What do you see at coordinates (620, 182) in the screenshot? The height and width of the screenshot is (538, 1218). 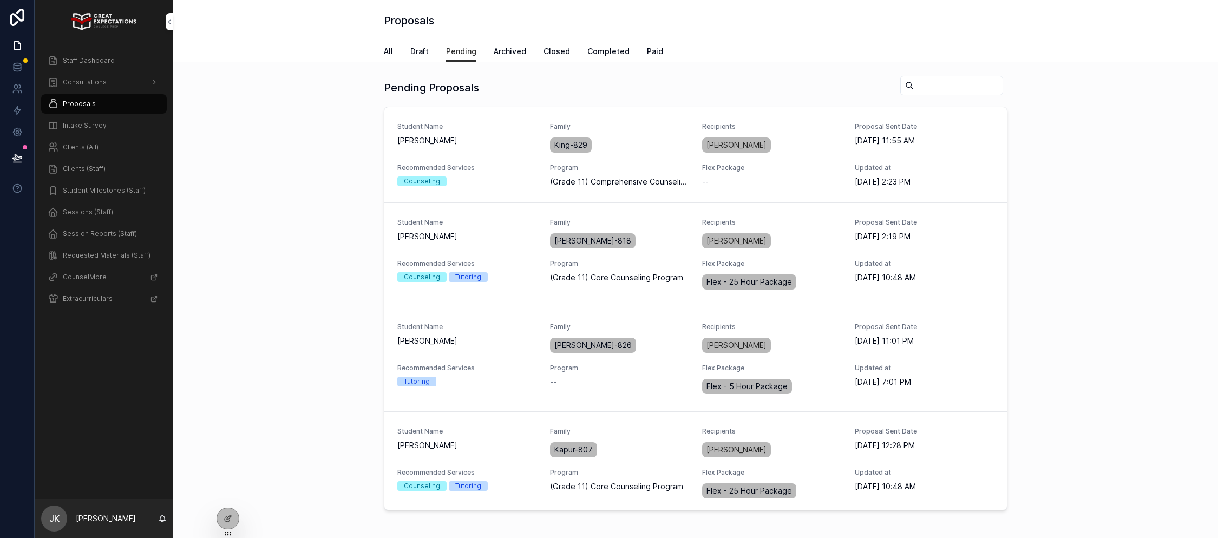 I see `span: (Grade 11) Comprehensive Counseling Program` at bounding box center [620, 182].